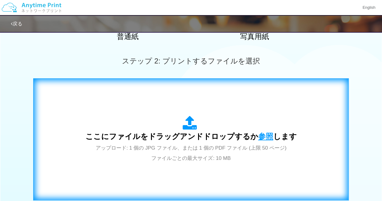 Image resolution: width=382 pixels, height=201 pixels. Describe the element at coordinates (191, 61) in the screenshot. I see `span: ステップ 2: プリントするファイルを選択` at that location.